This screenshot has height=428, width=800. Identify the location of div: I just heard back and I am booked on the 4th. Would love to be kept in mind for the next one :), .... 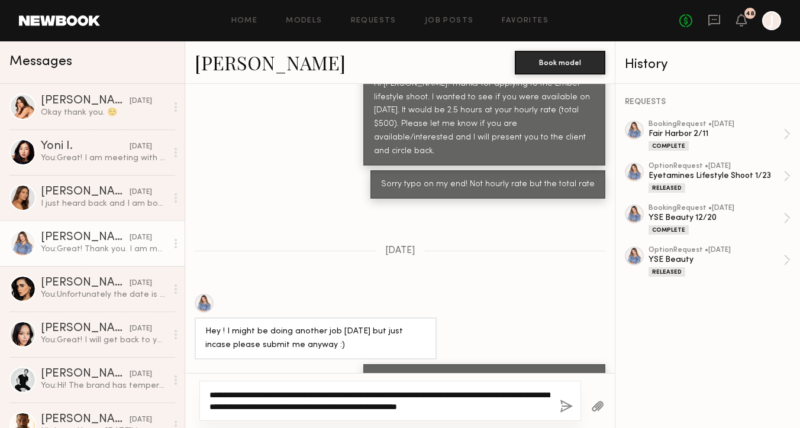
(104, 204).